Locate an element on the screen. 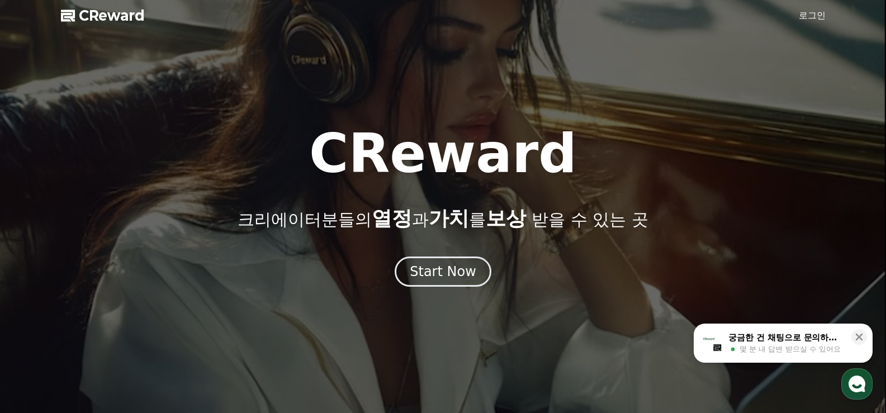 The height and width of the screenshot is (413, 886). span: CReward is located at coordinates (112, 16).